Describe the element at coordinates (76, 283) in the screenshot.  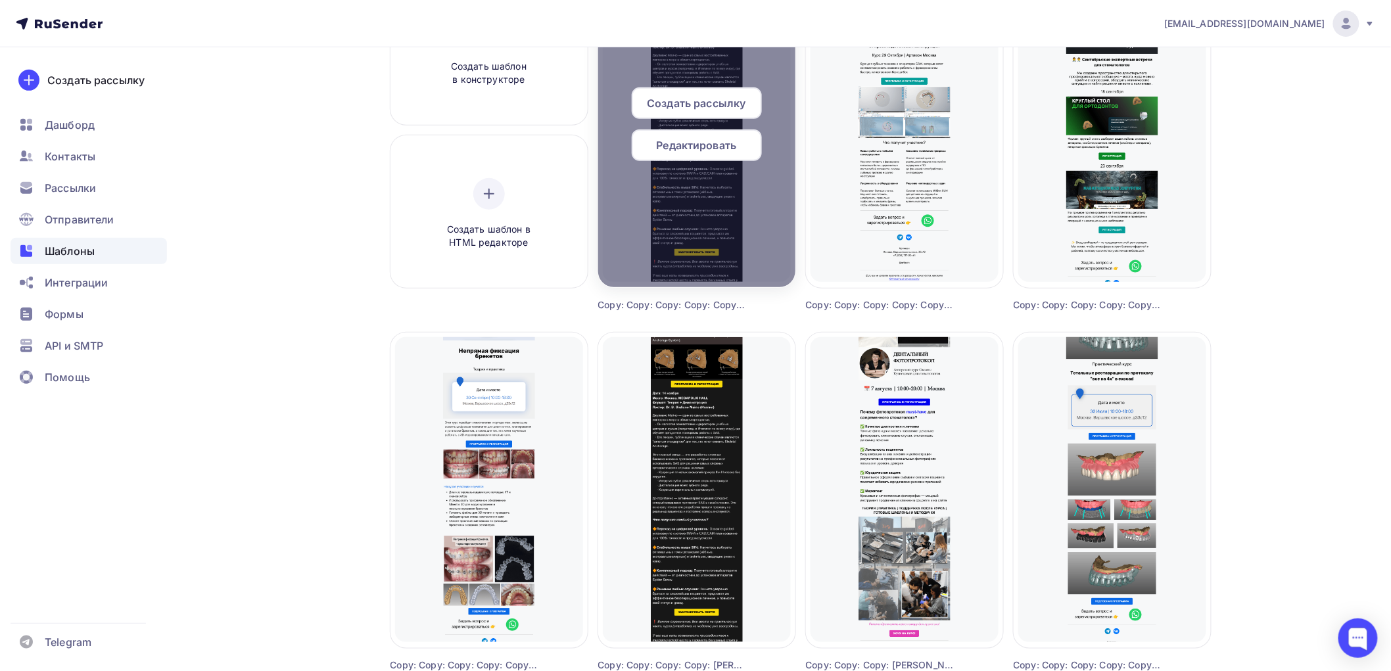
I see `span: Интеграции` at that location.